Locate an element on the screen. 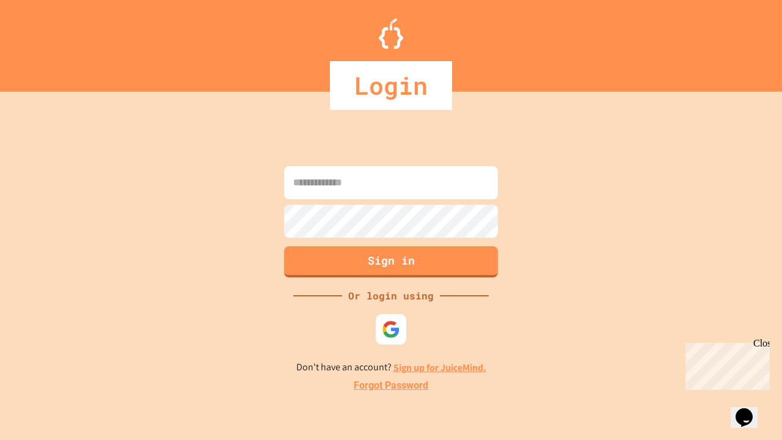  p: Don't have an account? is located at coordinates (391, 367).